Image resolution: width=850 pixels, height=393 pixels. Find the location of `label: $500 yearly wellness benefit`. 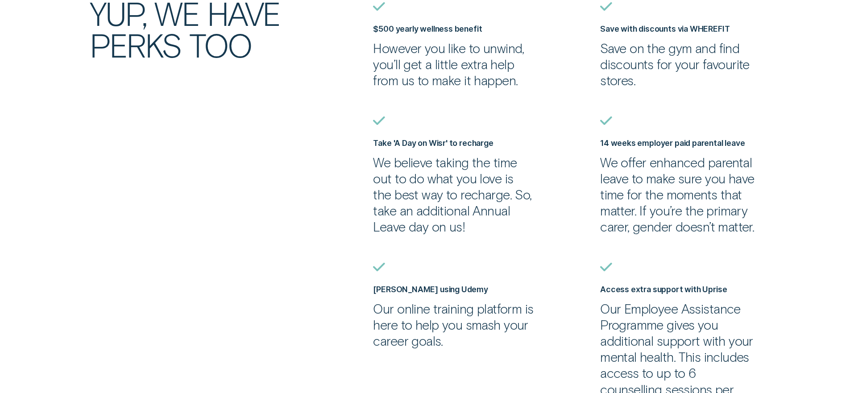

label: $500 yearly wellness benefit is located at coordinates (427, 29).